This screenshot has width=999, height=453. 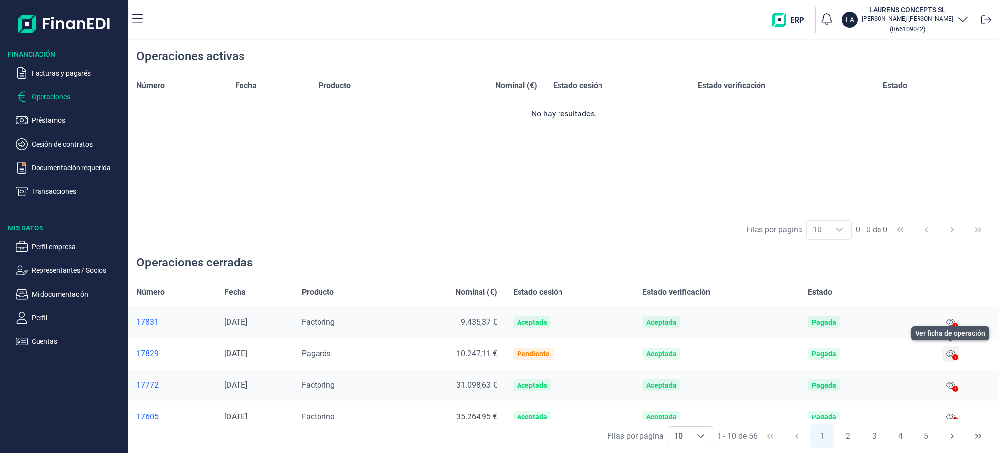 I want to click on p: LA, so click(x=850, y=20).